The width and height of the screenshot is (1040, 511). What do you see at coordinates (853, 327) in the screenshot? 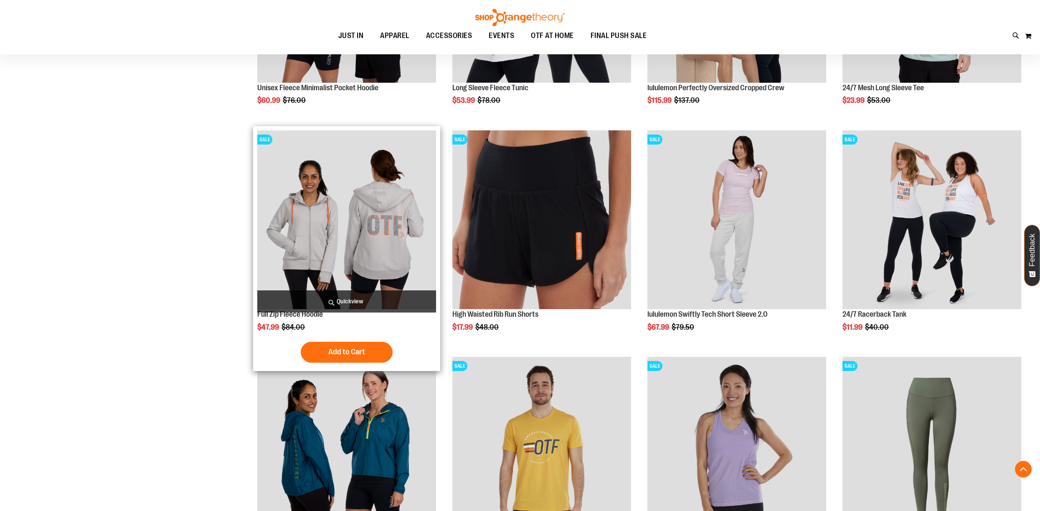
I see `span: $11.99` at bounding box center [853, 327].